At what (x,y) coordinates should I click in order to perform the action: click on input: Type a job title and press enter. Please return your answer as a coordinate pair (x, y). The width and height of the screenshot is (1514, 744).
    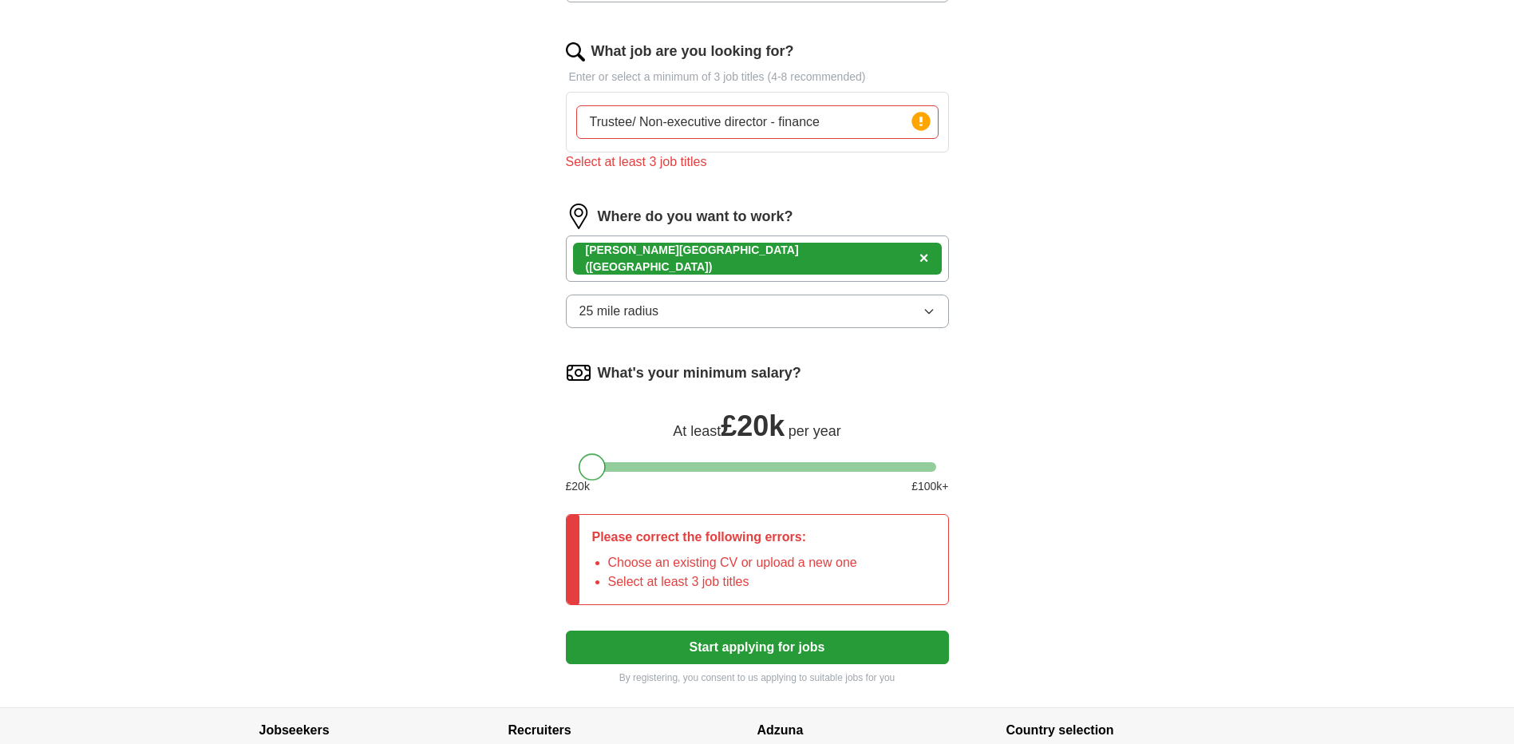
    Looking at the image, I should click on (757, 122).